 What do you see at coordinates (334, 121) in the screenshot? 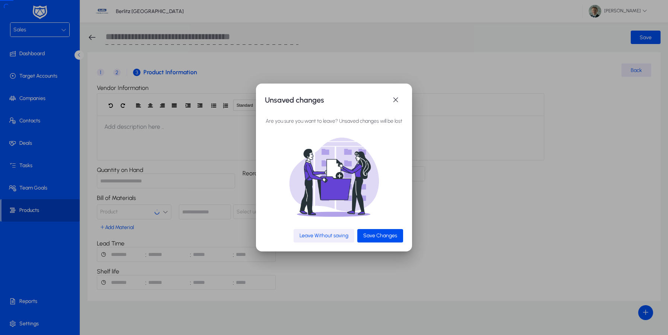
I see `p: Are you sure you want to leave? Unsaved changes will be lost` at bounding box center [334, 121].